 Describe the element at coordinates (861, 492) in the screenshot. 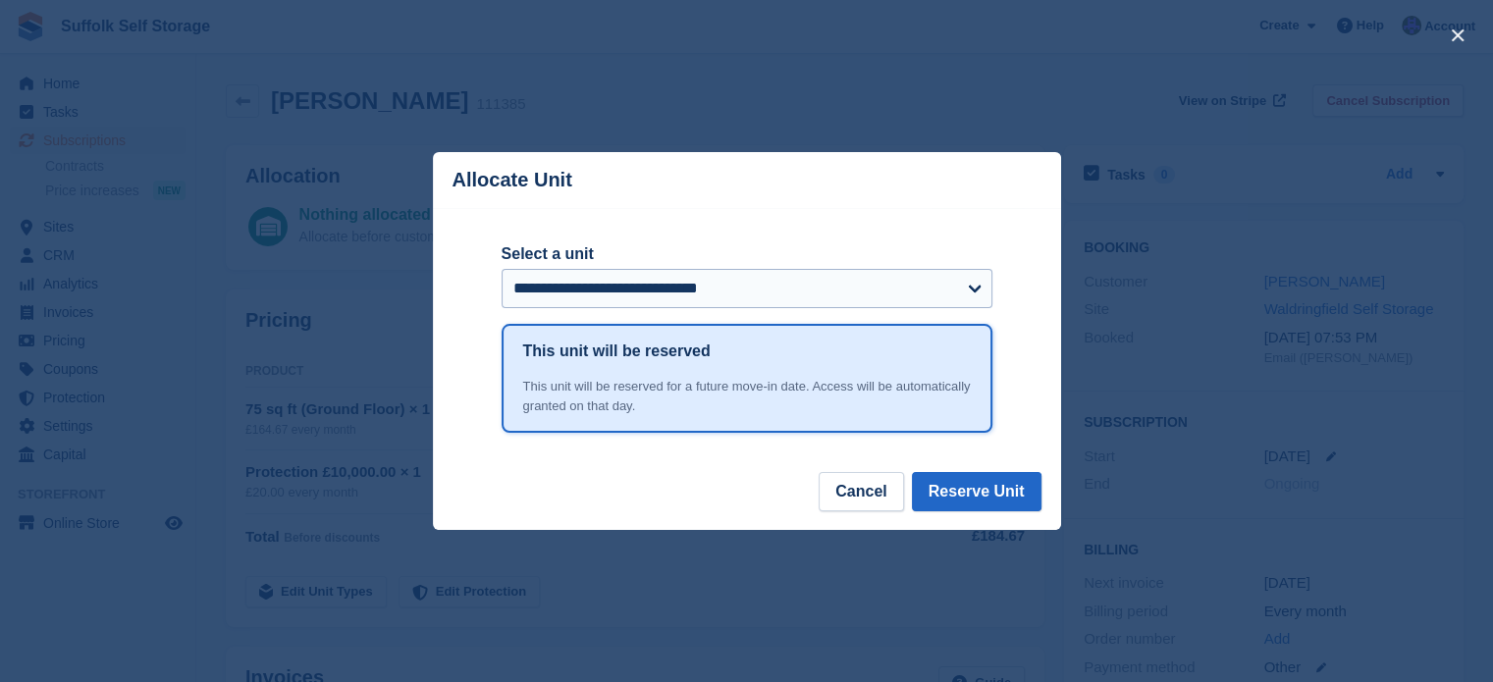

I see `button: Cancel` at that location.